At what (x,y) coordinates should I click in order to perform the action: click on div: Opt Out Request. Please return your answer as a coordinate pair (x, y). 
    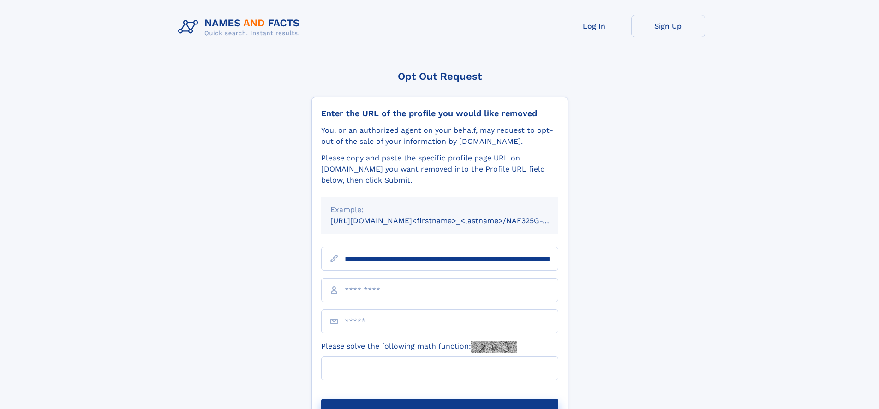
    Looking at the image, I should click on (440, 76).